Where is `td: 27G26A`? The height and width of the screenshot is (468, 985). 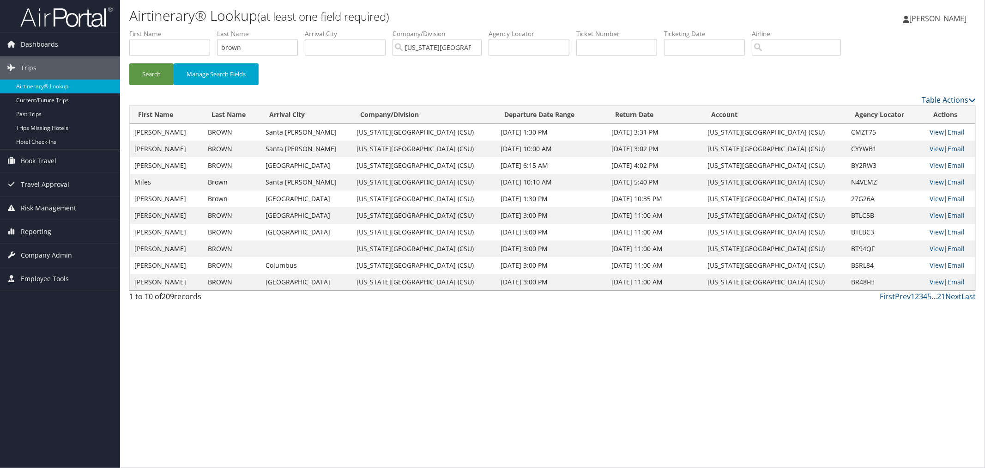
td: 27G26A is located at coordinates (886, 199).